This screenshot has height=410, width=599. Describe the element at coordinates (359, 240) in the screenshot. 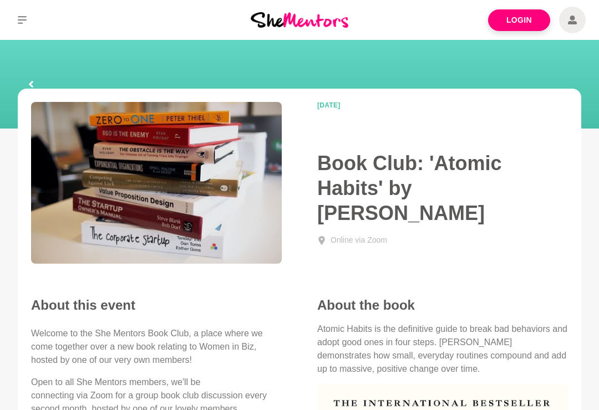

I see `div: Online via Zoom` at that location.